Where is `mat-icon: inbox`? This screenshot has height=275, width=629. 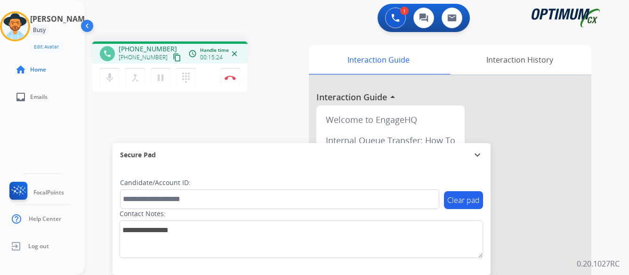
mat-icon: inbox is located at coordinates (21, 97).